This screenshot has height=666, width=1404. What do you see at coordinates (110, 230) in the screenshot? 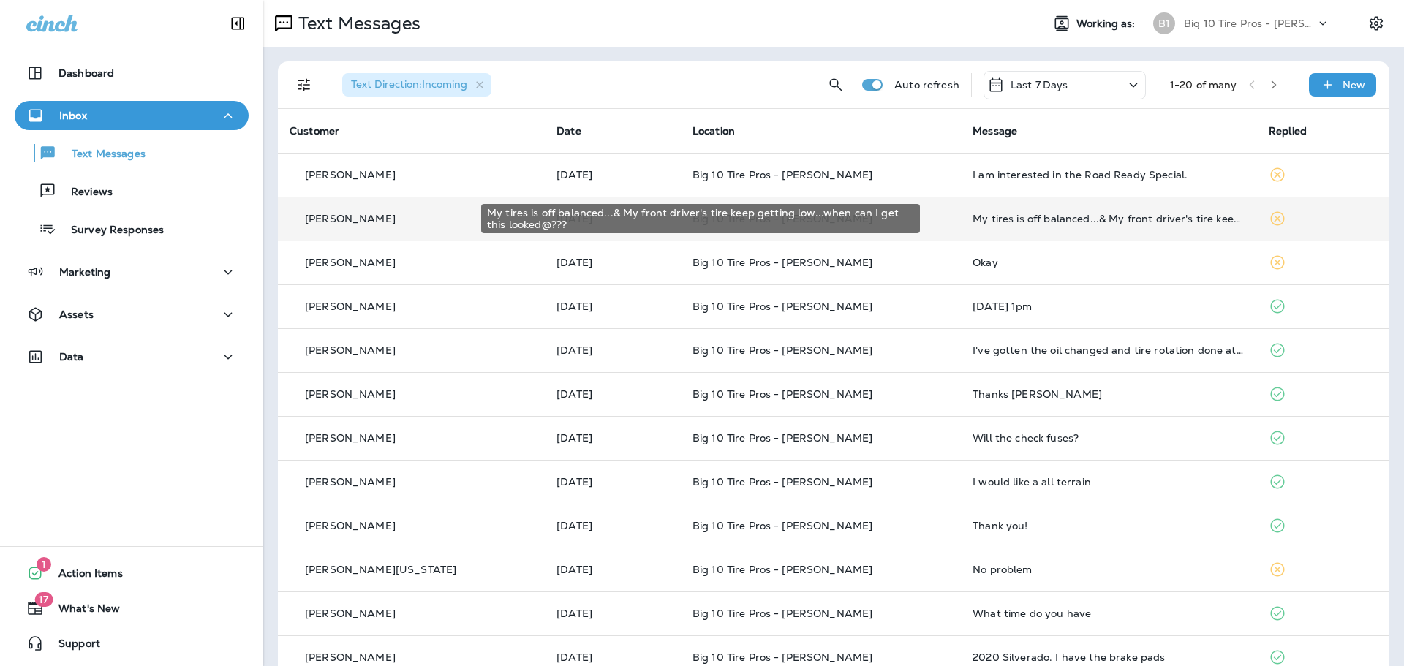
I see `p: Survey Responses` at bounding box center [110, 230].